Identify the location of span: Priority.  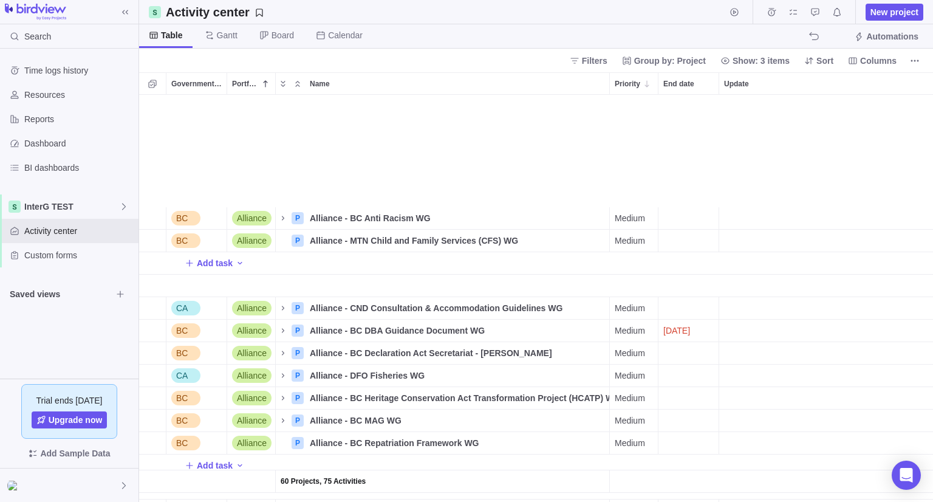
(628, 84).